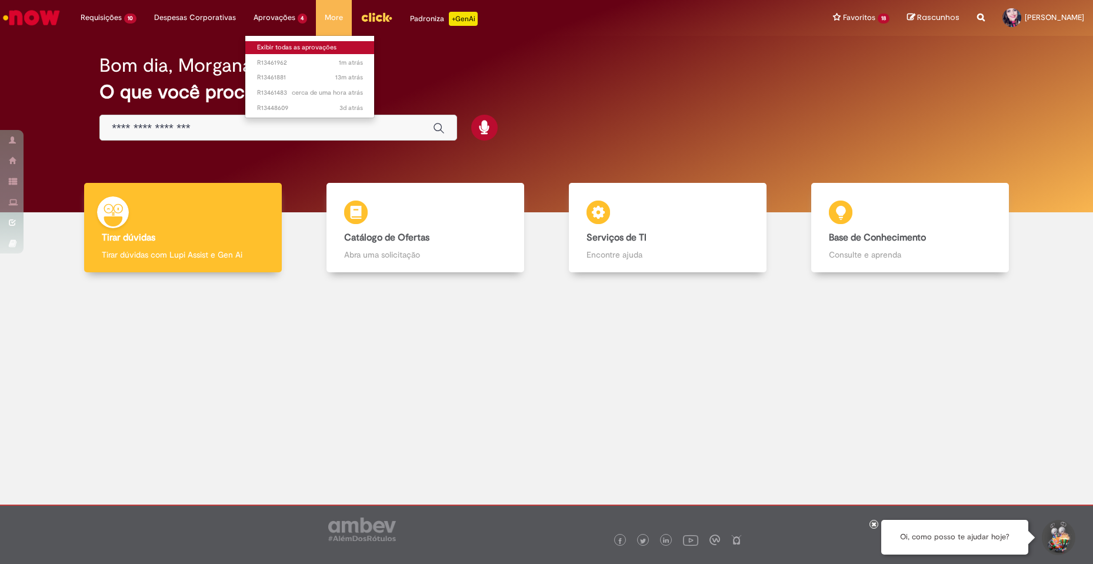 Image resolution: width=1093 pixels, height=564 pixels. I want to click on span: Favoritos, so click(859, 18).